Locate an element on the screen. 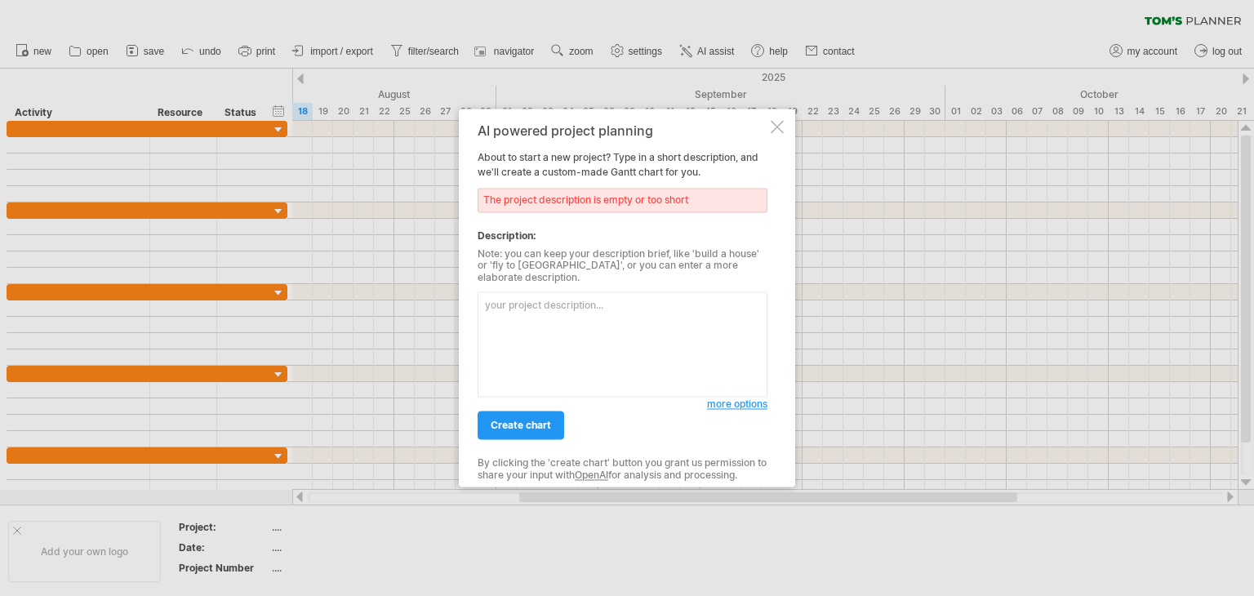 This screenshot has height=596, width=1254. span: create chart is located at coordinates (521, 425).